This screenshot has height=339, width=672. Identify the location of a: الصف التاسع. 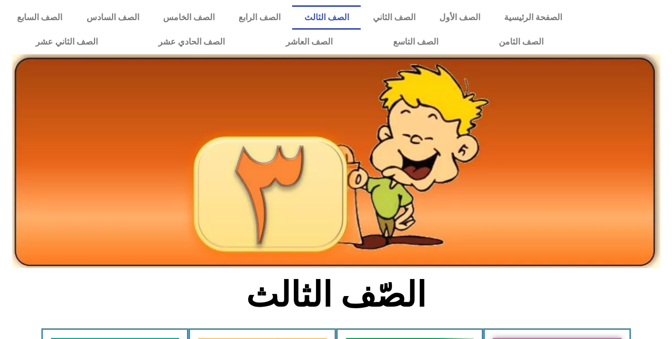
(415, 42).